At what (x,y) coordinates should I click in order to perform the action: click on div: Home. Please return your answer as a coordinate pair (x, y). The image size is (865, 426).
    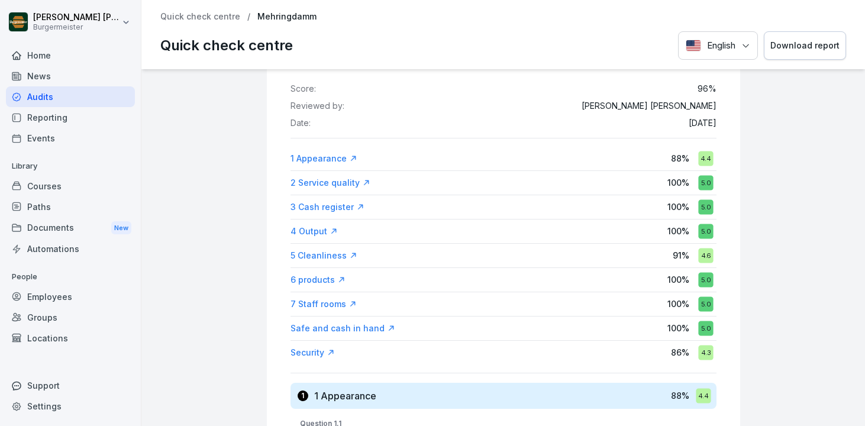
    Looking at the image, I should click on (70, 55).